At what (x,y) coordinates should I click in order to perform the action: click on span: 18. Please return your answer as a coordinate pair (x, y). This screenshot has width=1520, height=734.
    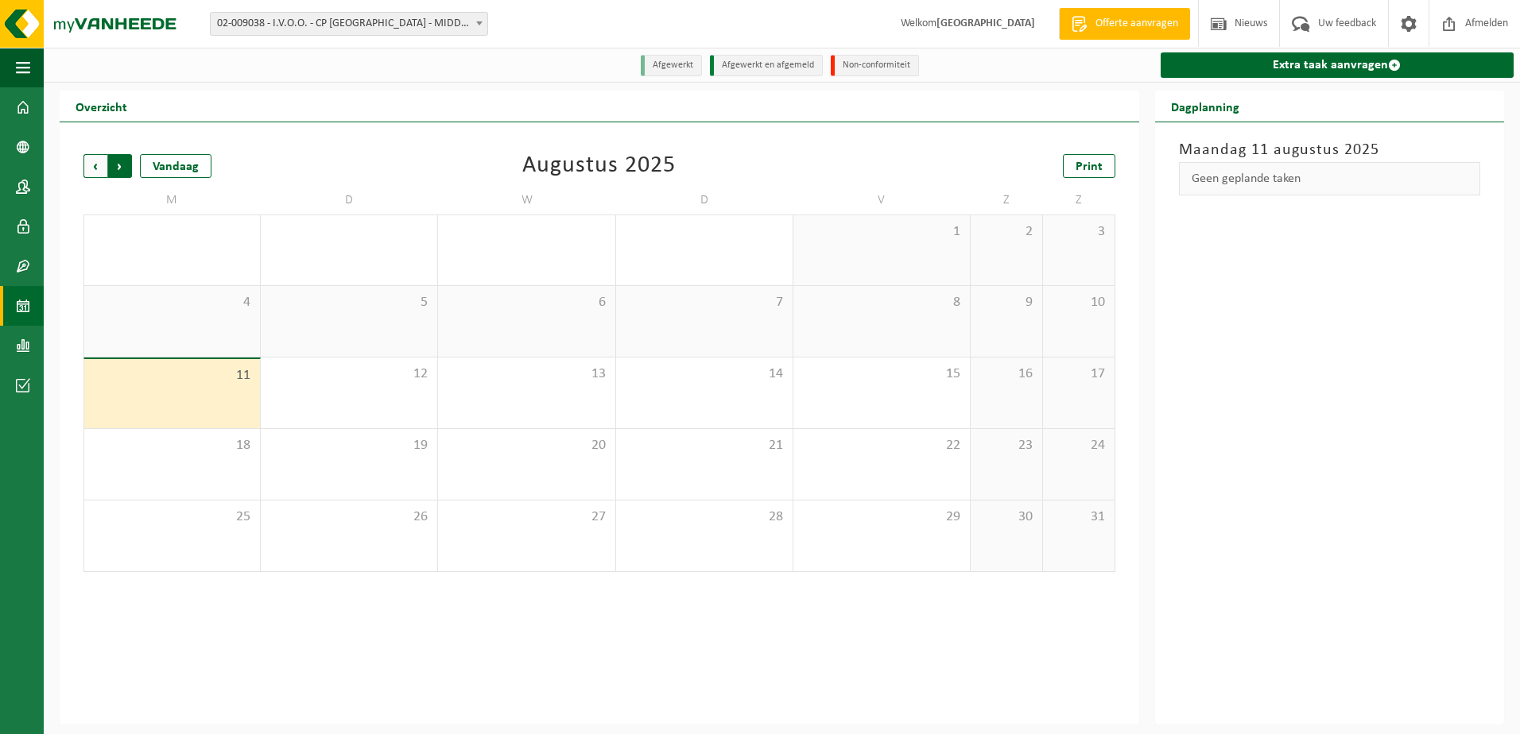
    Looking at the image, I should click on (172, 446).